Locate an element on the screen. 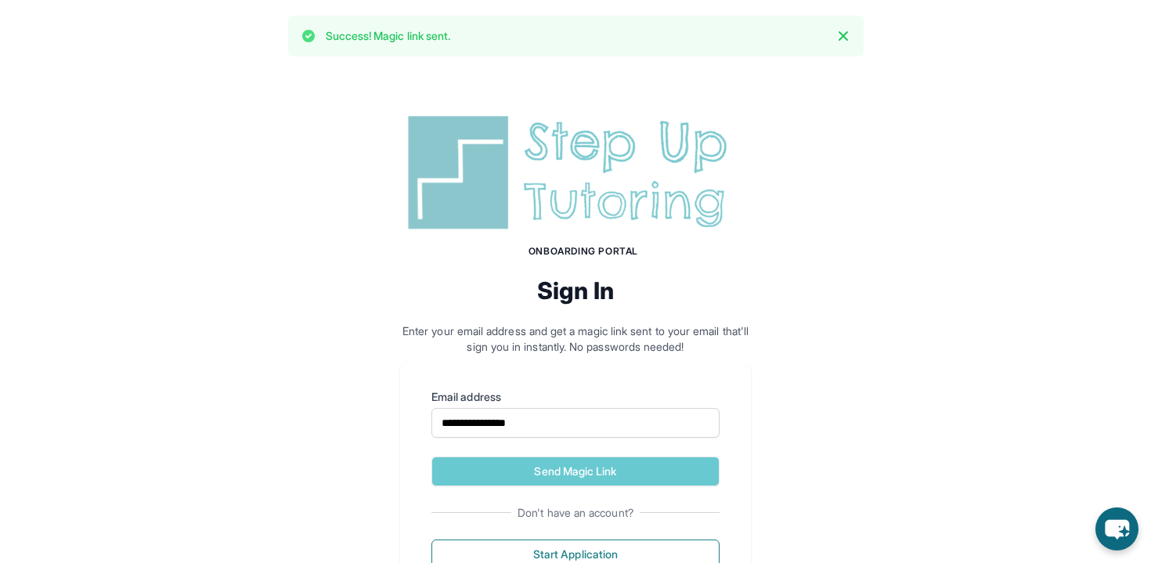 Image resolution: width=1151 pixels, height=563 pixels. p: Success! Magic link sent. is located at coordinates (388, 36).